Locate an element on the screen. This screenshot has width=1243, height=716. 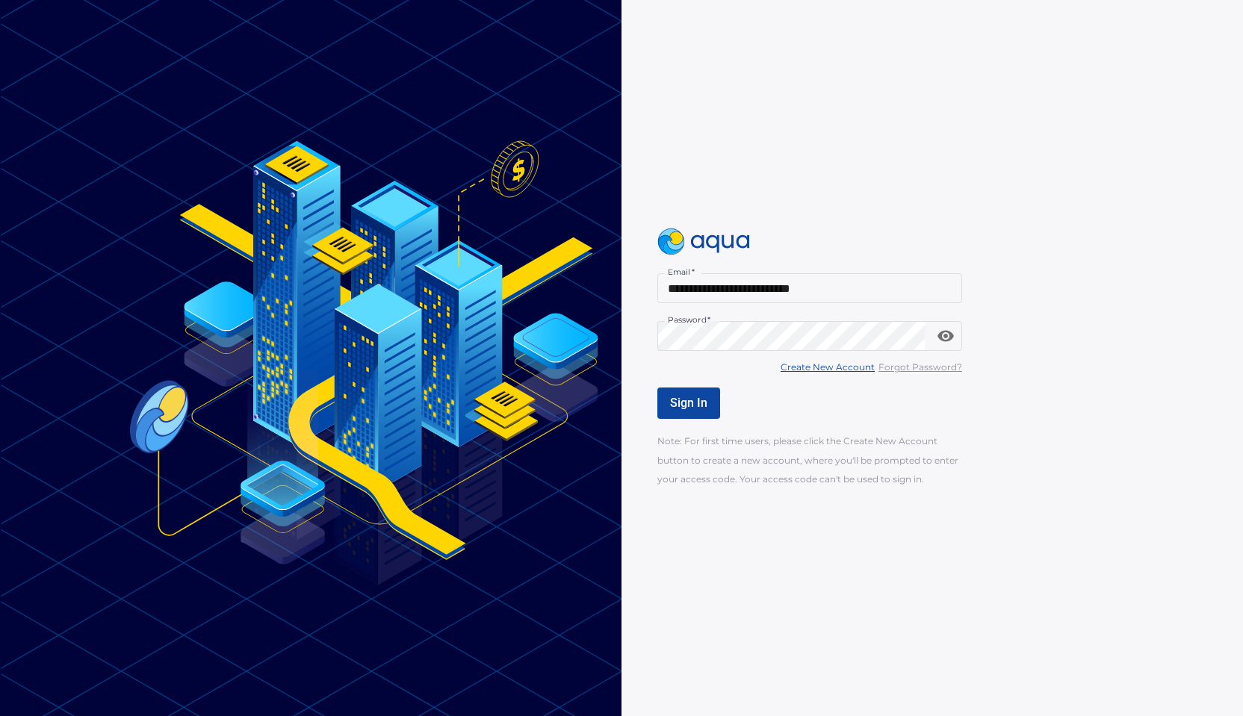
button: Sign In is located at coordinates (689, 403).